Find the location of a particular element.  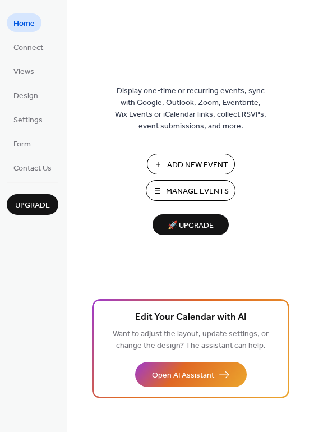

button: Upgrade is located at coordinates (33, 204).